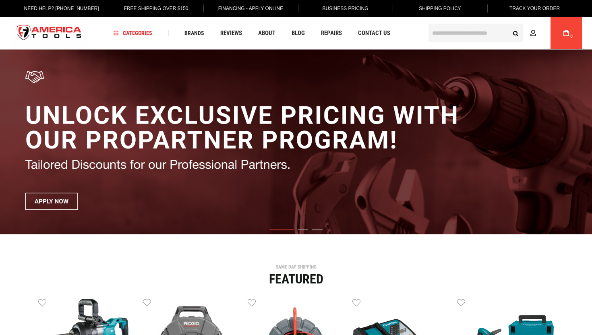  Describe the element at coordinates (572, 36) in the screenshot. I see `span: 0` at that location.